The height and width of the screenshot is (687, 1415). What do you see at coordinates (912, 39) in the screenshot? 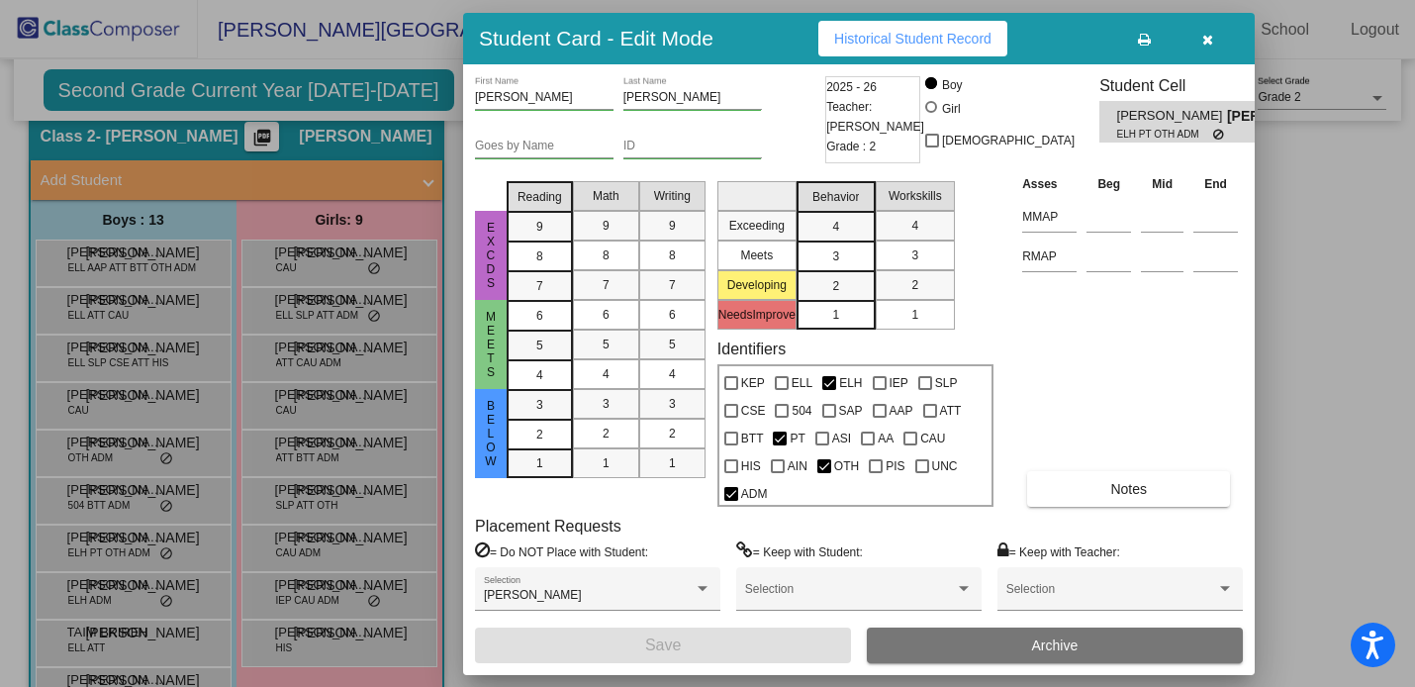
I see `span: Historical Student Record` at bounding box center [912, 39].